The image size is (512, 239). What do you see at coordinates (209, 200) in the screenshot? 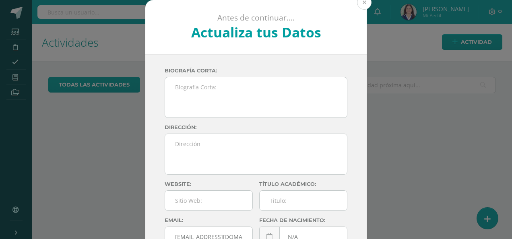
I see `input: Sitio Web:` at bounding box center [209, 200].